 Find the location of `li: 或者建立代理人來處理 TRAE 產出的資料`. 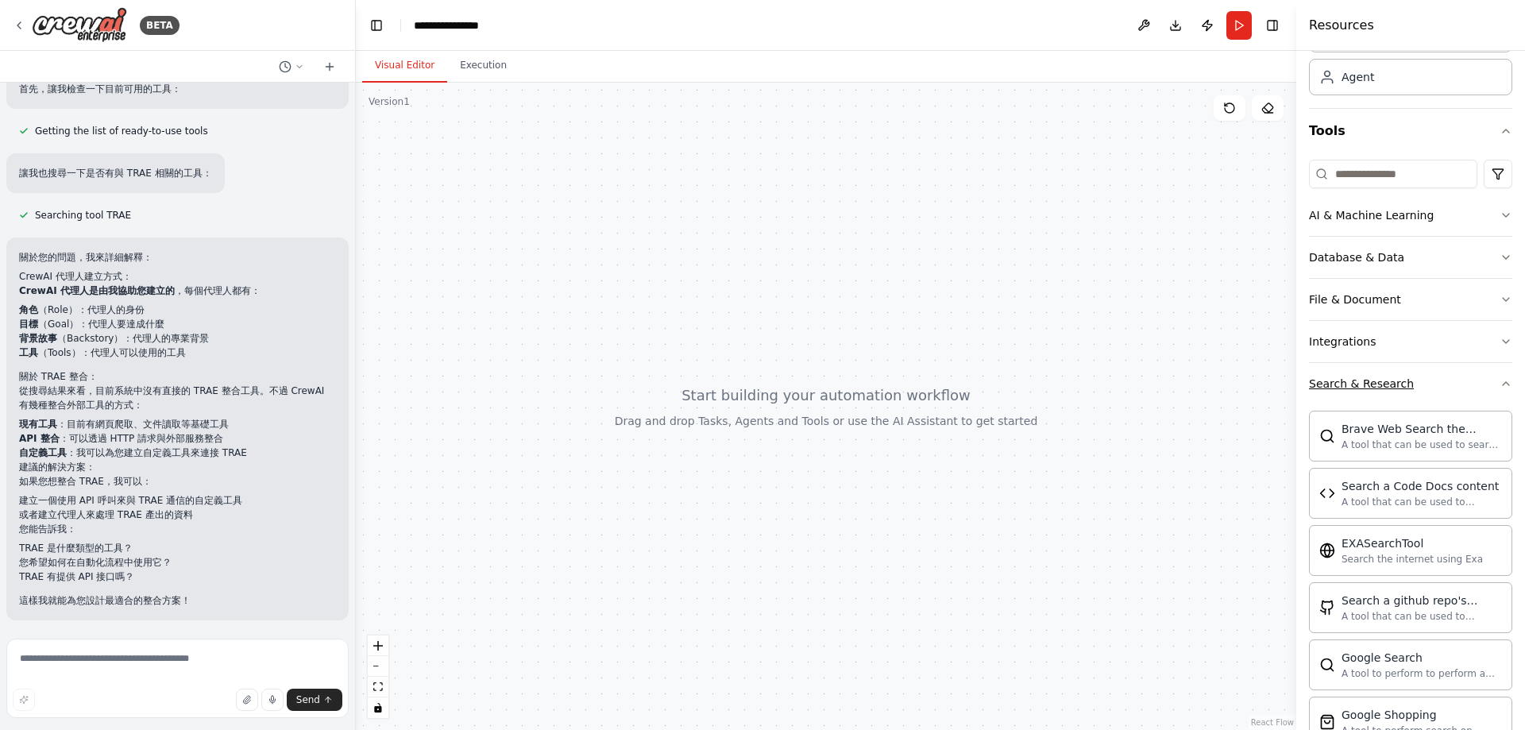

li: 或者建立代理人來處理 TRAE 產出的資料 is located at coordinates (177, 515).